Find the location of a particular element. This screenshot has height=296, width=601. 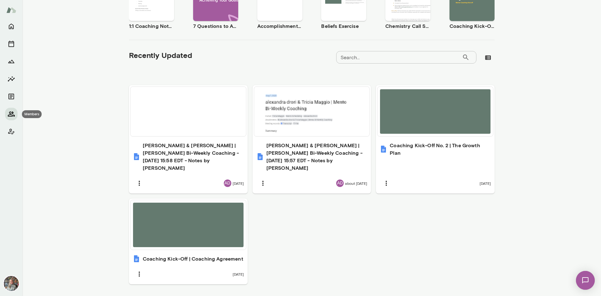

button: Documents is located at coordinates (11, 96).